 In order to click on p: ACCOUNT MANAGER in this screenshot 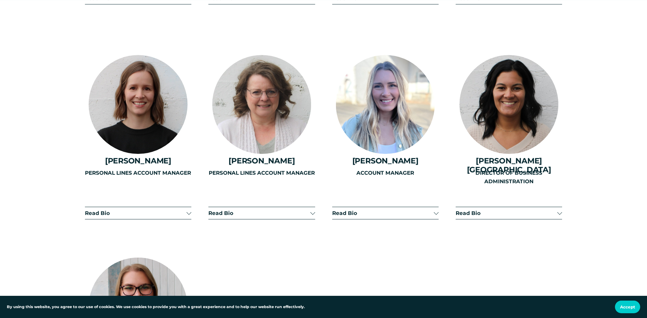, I will do `click(385, 173)`.